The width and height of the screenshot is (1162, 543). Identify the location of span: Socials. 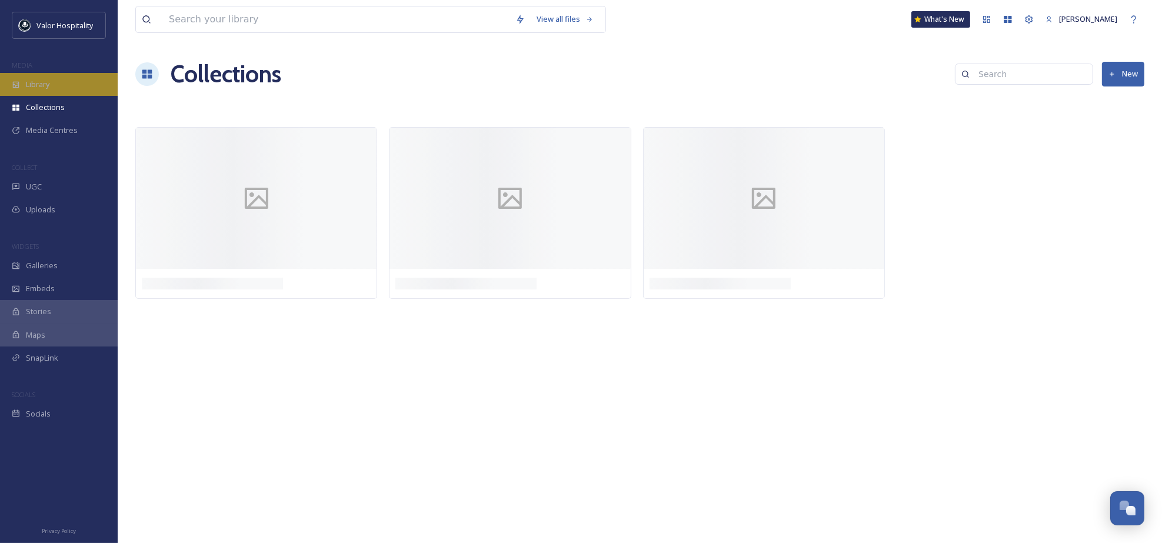
(38, 414).